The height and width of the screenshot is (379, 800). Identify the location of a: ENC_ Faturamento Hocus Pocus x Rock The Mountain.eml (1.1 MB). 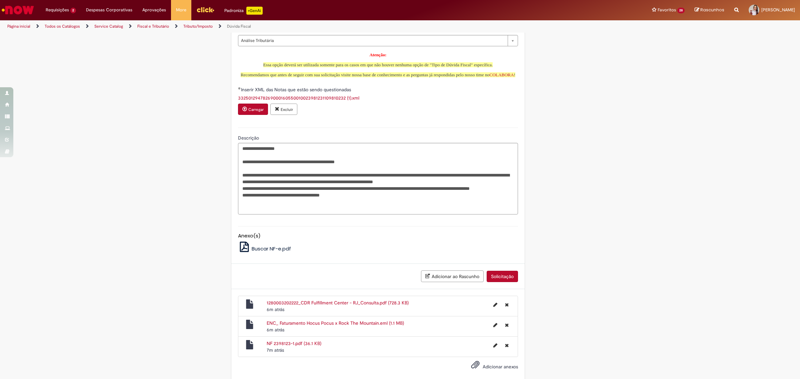
(335, 323).